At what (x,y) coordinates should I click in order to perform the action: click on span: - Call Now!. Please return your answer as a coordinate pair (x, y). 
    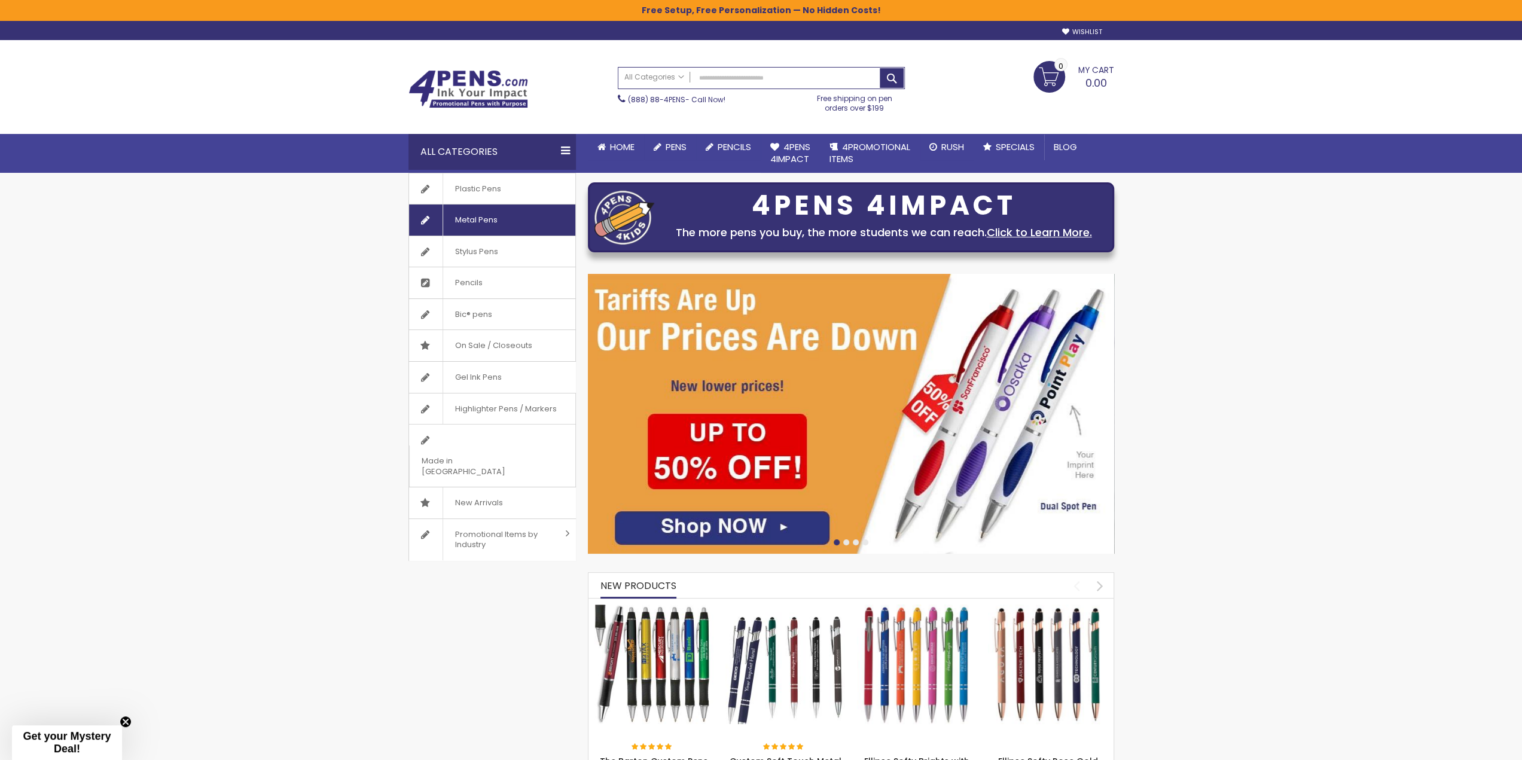
    Looking at the image, I should click on (676, 99).